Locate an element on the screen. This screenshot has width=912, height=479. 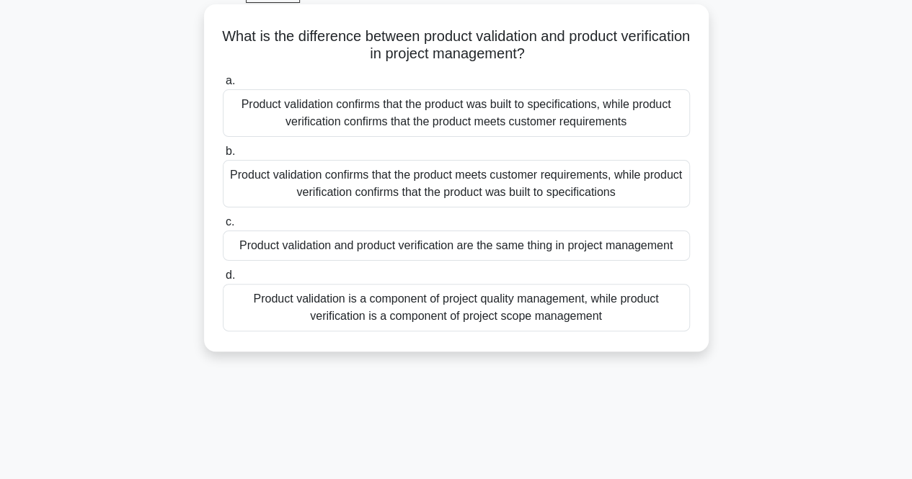
div: Product validation and product verification are the same thing in project management is located at coordinates (456, 246).